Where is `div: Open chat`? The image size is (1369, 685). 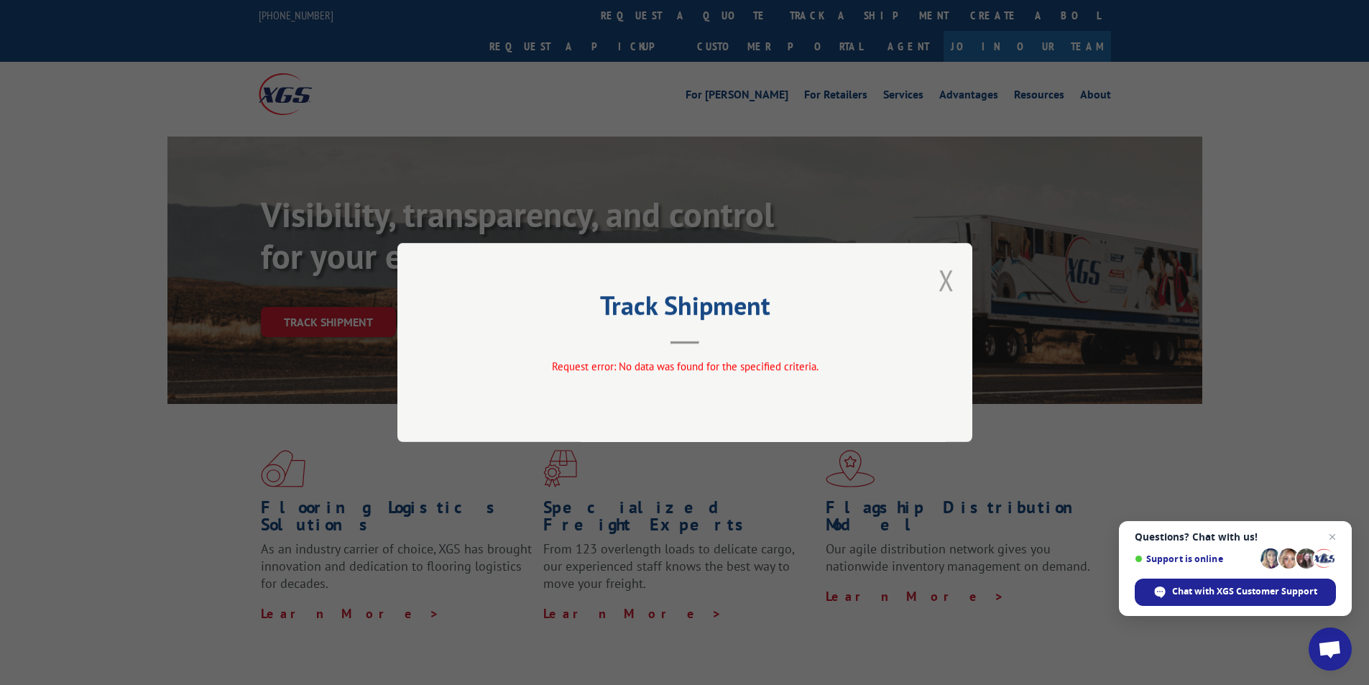
div: Open chat is located at coordinates (1330, 649).